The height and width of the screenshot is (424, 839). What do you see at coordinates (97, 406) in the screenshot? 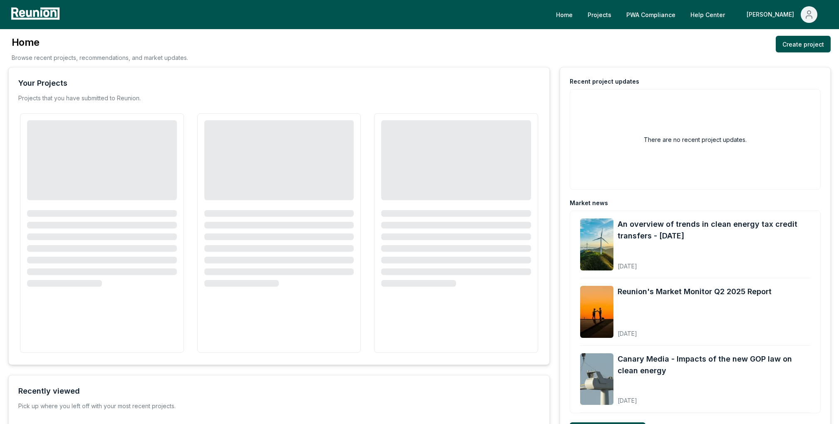
I see `div: Pick up where you left off with your most recent projects.` at bounding box center [97, 406].